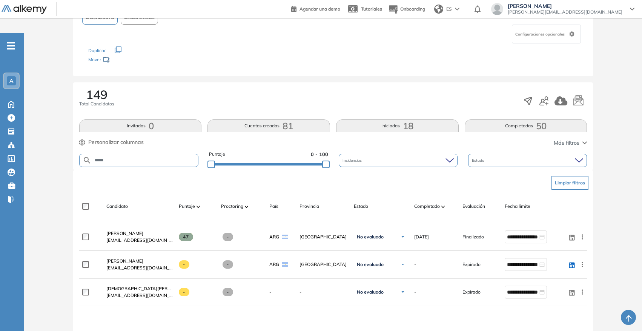 The width and height of the screenshot is (642, 331). Describe the element at coordinates (541, 34) in the screenshot. I see `span: Configuraciones opcionales` at that location.